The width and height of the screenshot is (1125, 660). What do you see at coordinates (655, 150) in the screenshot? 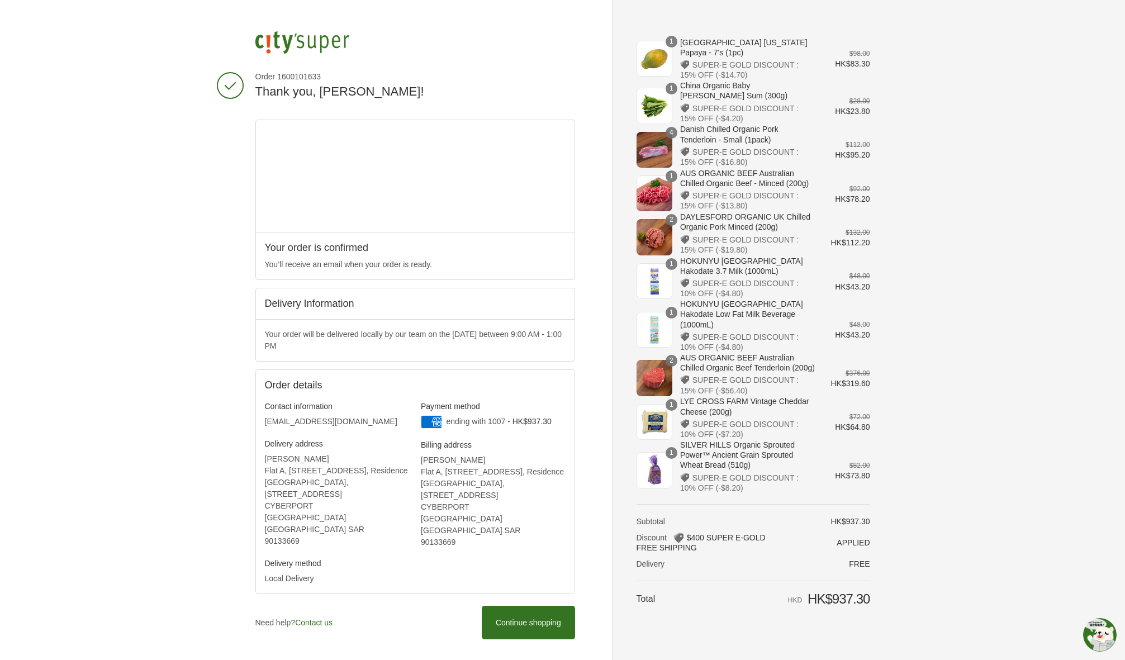
I see `img: Danish Chilled Organic Pork Tenderloin - Small (1pack)` at bounding box center [655, 150].